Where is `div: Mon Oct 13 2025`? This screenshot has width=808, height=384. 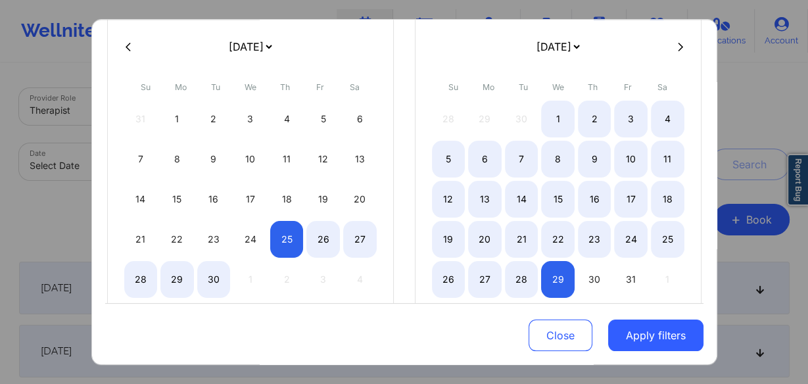
div: Mon Oct 13 2025 is located at coordinates (485, 199).